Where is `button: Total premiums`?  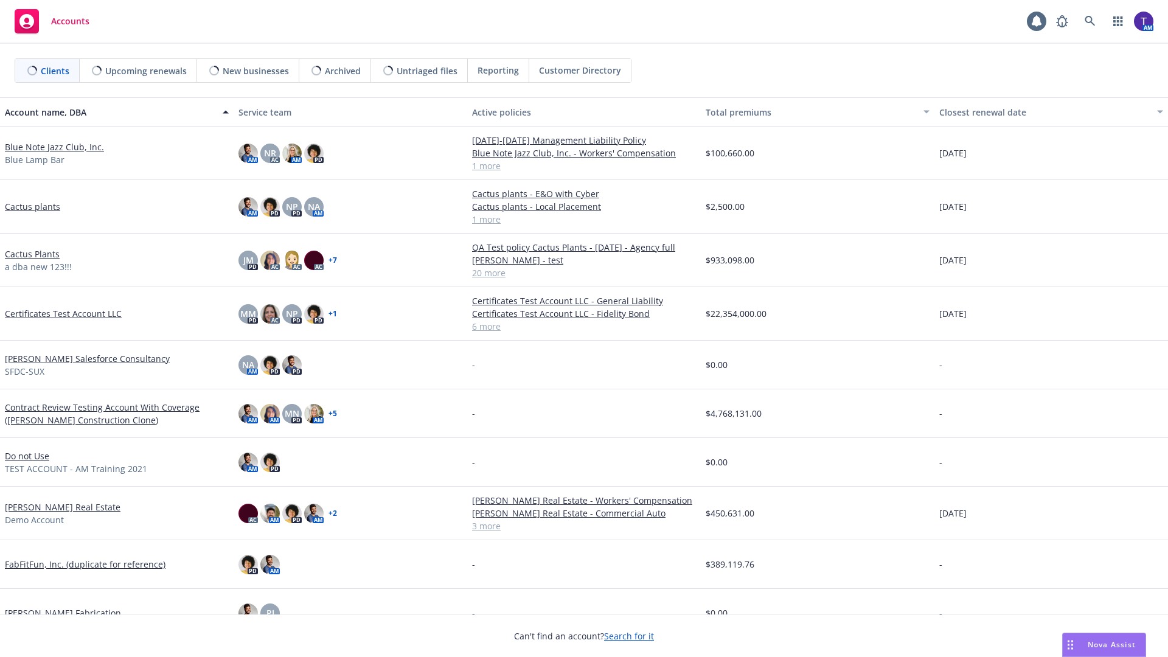 button: Total premiums is located at coordinates (818, 112).